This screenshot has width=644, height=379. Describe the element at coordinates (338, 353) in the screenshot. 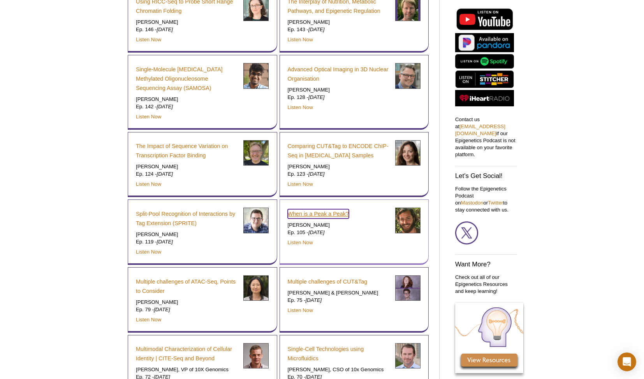

I see `a: Single-Cell Technologies using Microfluidics` at that location.